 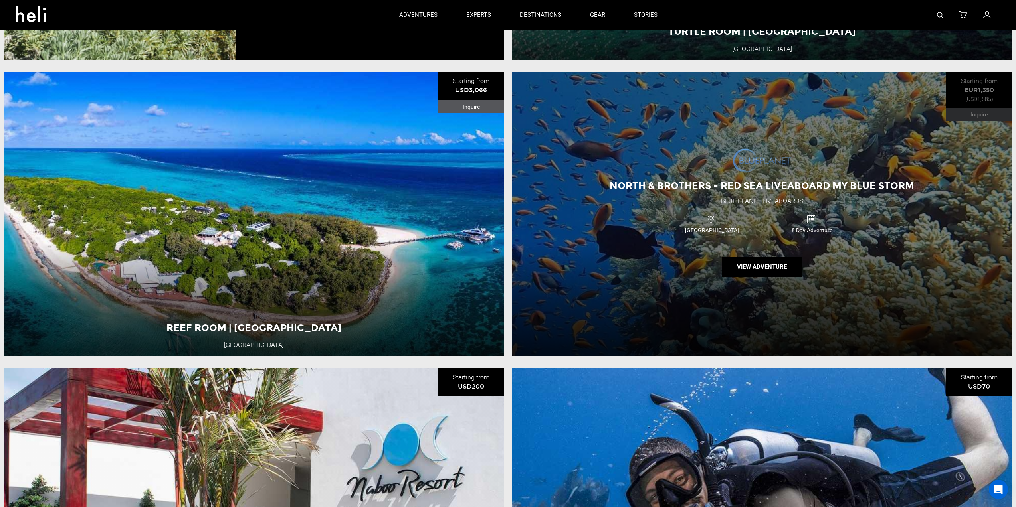 I want to click on img: search-bar-icon.svg, so click(x=940, y=15).